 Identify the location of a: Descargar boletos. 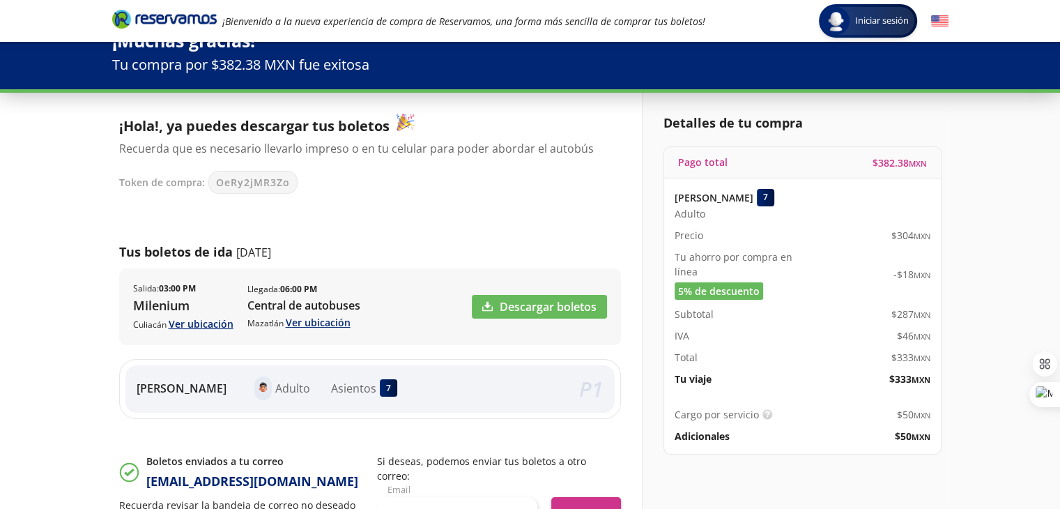
(539, 307).